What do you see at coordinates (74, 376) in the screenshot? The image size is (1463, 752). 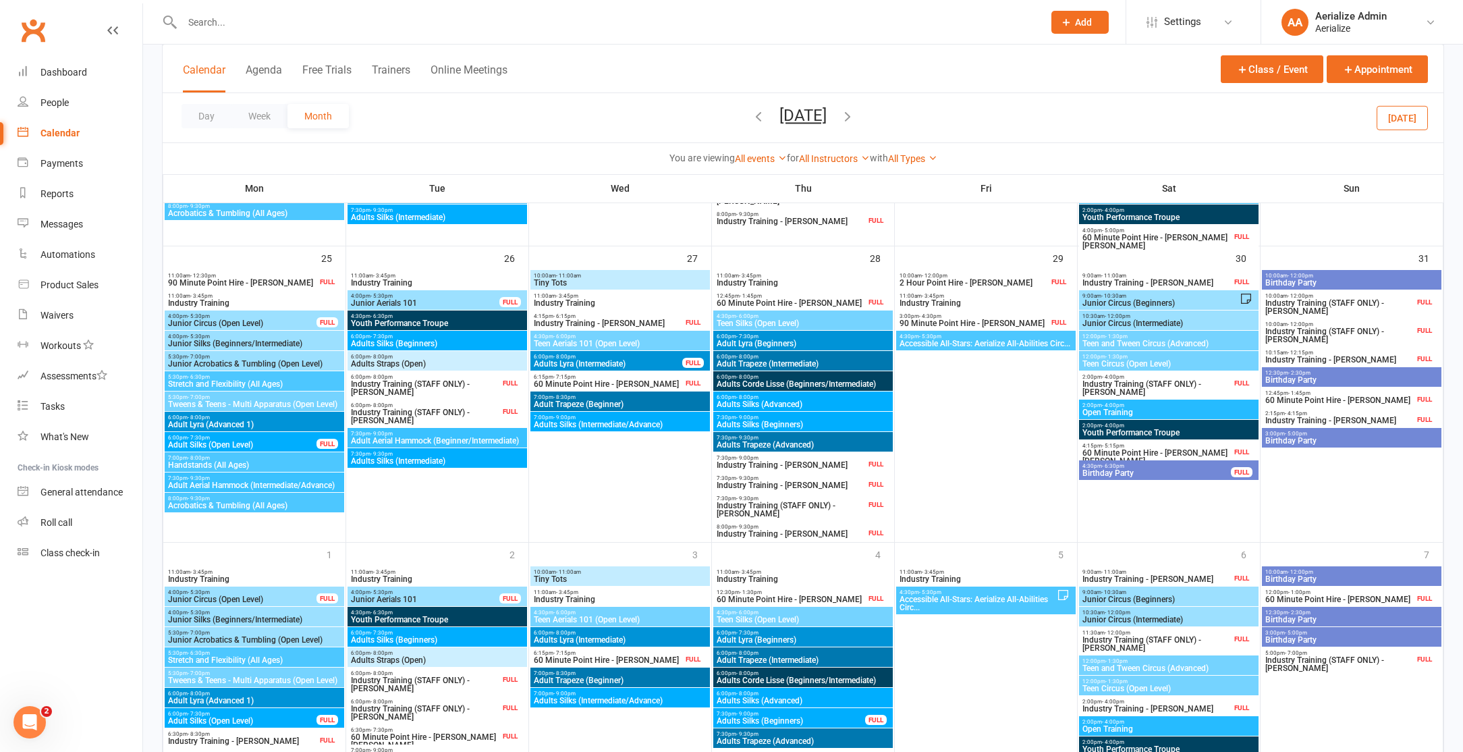 I see `div: Assessments` at bounding box center [74, 376].